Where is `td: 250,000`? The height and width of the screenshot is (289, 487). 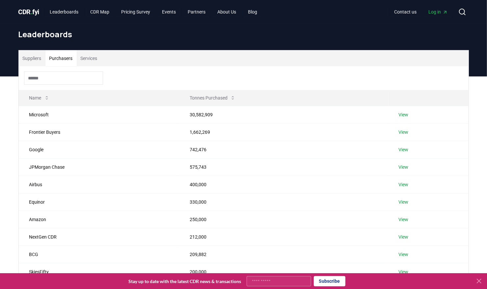
td: 250,000 is located at coordinates (284, 219).